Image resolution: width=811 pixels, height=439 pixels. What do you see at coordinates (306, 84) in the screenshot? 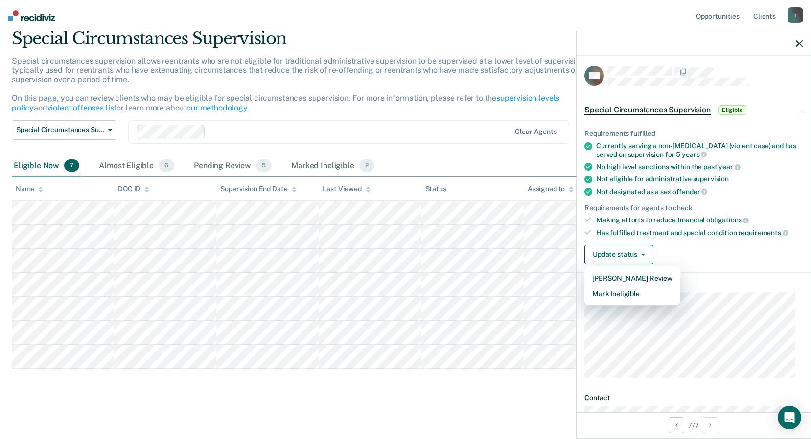
I see `p: Special circumstances supervision allows reentrants who are not eligible for traditional administ...` at bounding box center [306, 84].